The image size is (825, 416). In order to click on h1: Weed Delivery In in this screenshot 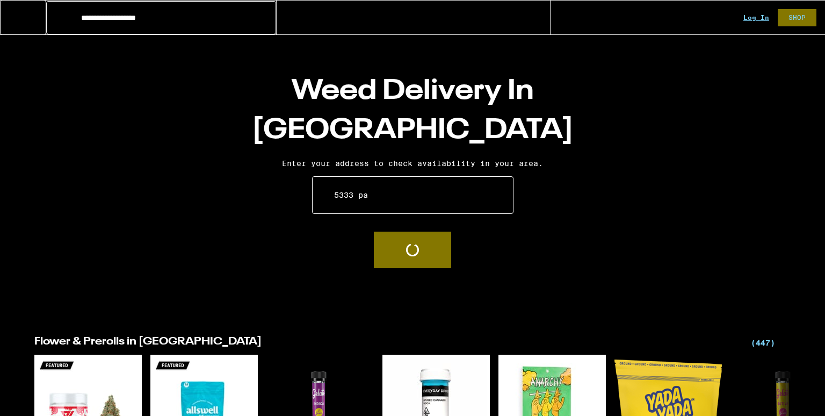, I will do `click(413, 111)`.